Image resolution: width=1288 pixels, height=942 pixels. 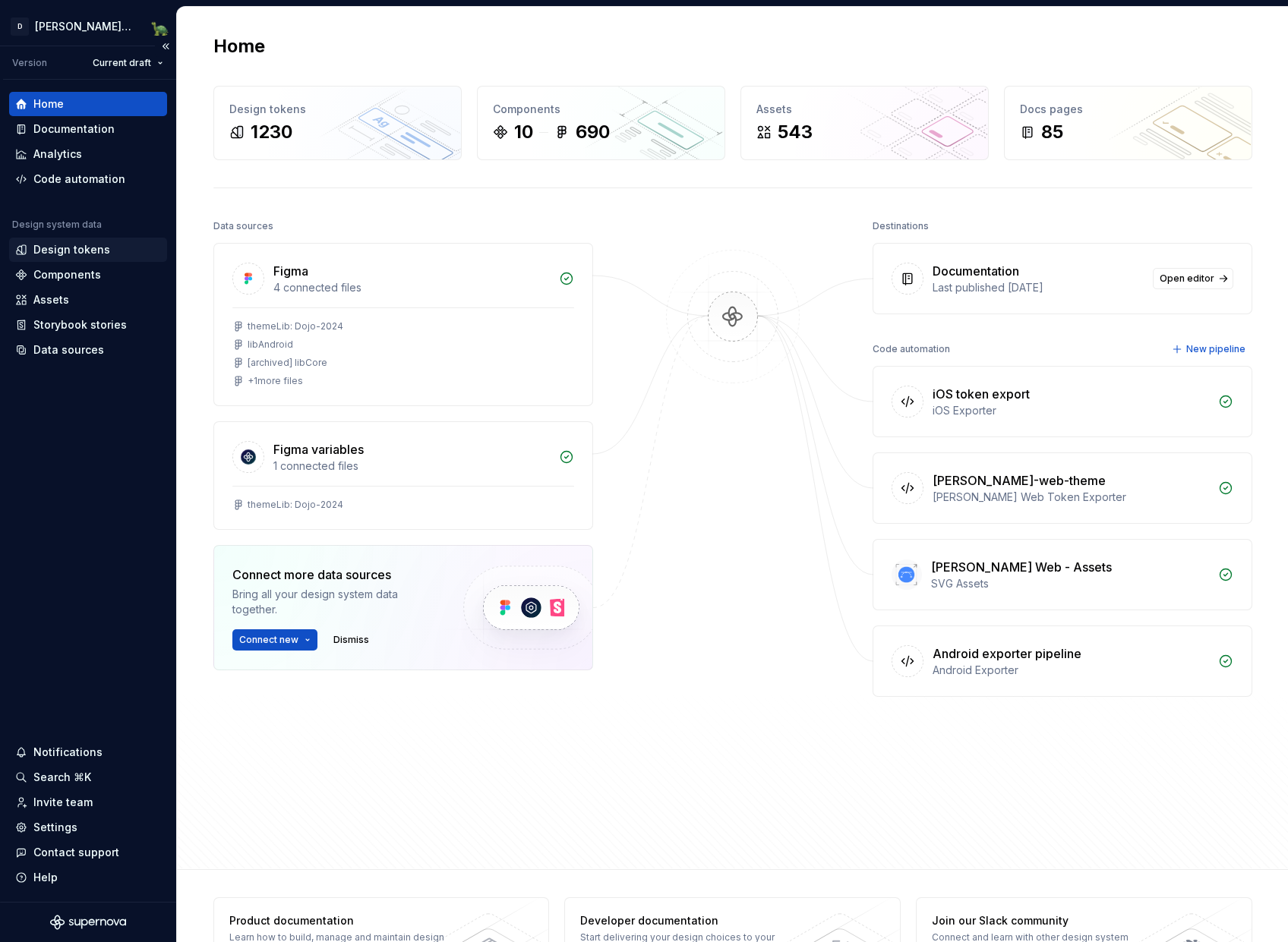 I want to click on div: libAndroid, so click(x=270, y=345).